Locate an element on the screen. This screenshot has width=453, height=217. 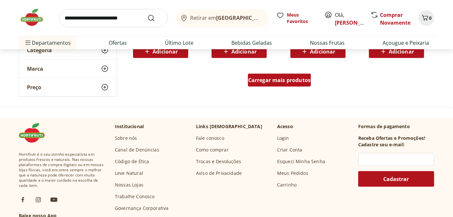
a: Sobre nós is located at coordinates (126, 138).